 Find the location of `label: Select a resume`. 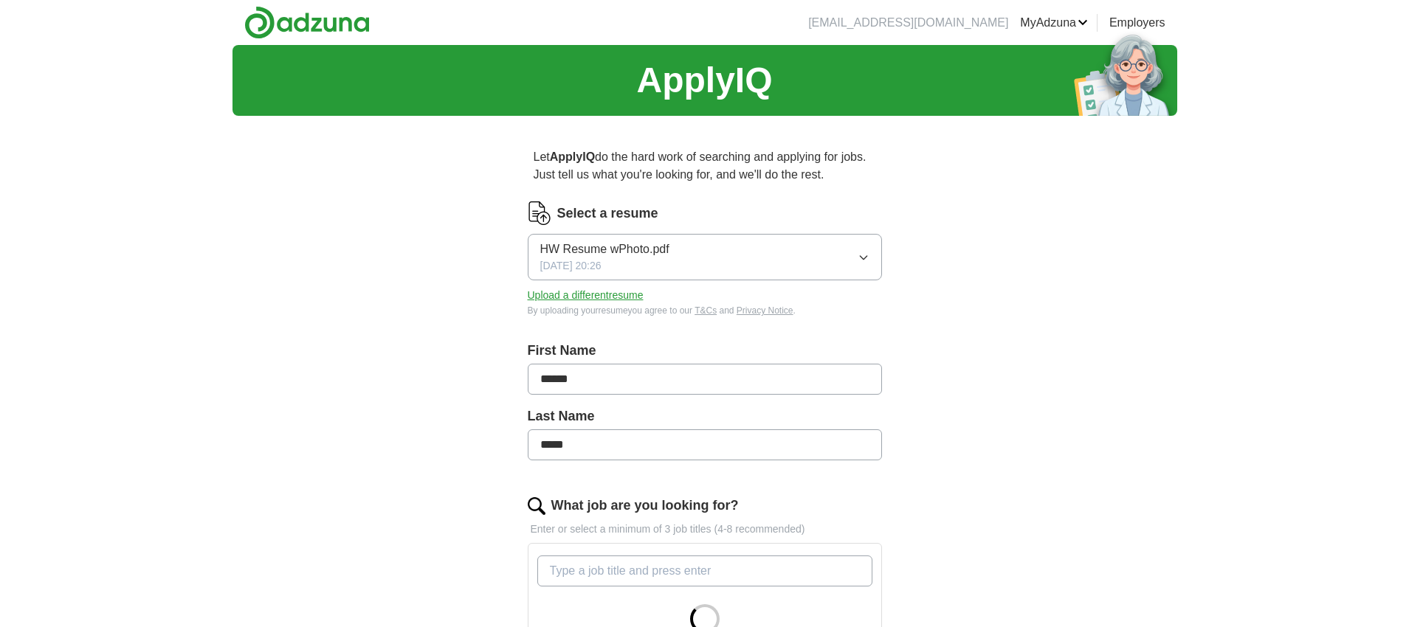

label: Select a resume is located at coordinates (607, 213).